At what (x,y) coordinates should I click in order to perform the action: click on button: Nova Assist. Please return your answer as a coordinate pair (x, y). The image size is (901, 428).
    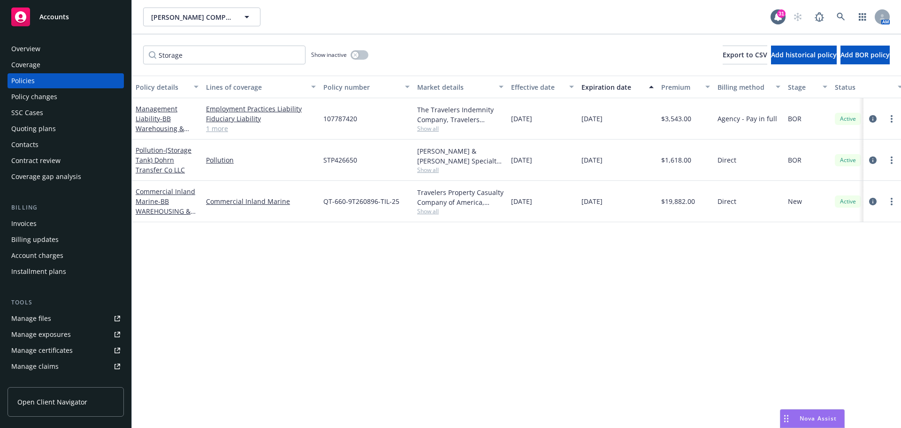
    Looking at the image, I should click on (813, 418).